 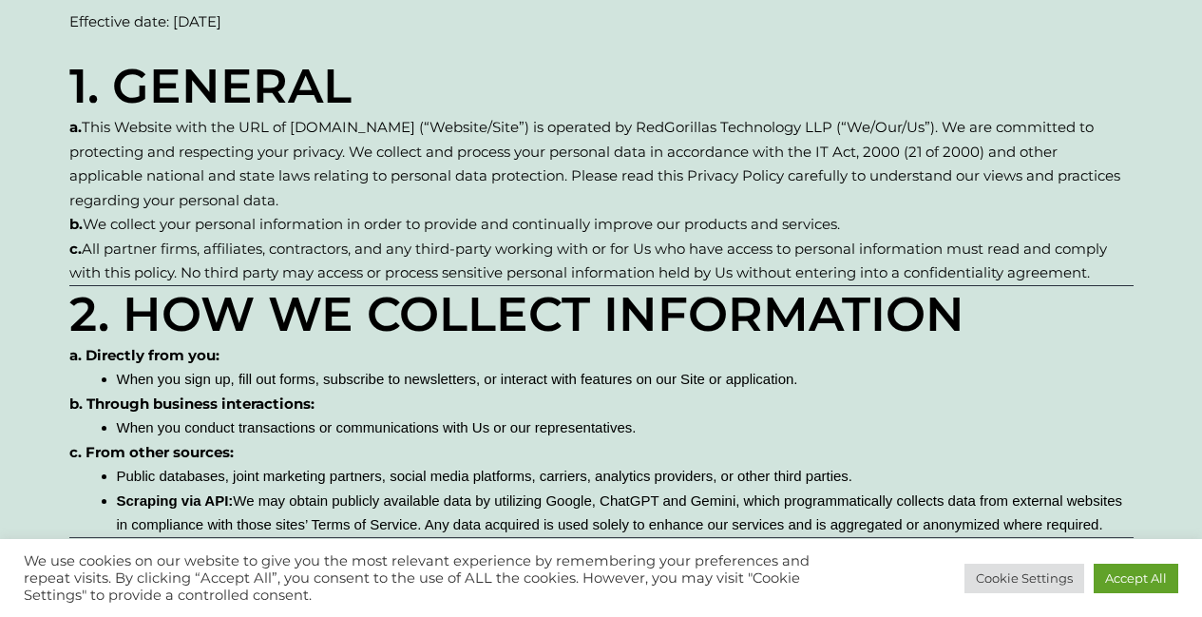 What do you see at coordinates (601, 224) in the screenshot?
I see `p: We collect your personal information in order to provide and continually improve our products and...` at bounding box center [601, 224].